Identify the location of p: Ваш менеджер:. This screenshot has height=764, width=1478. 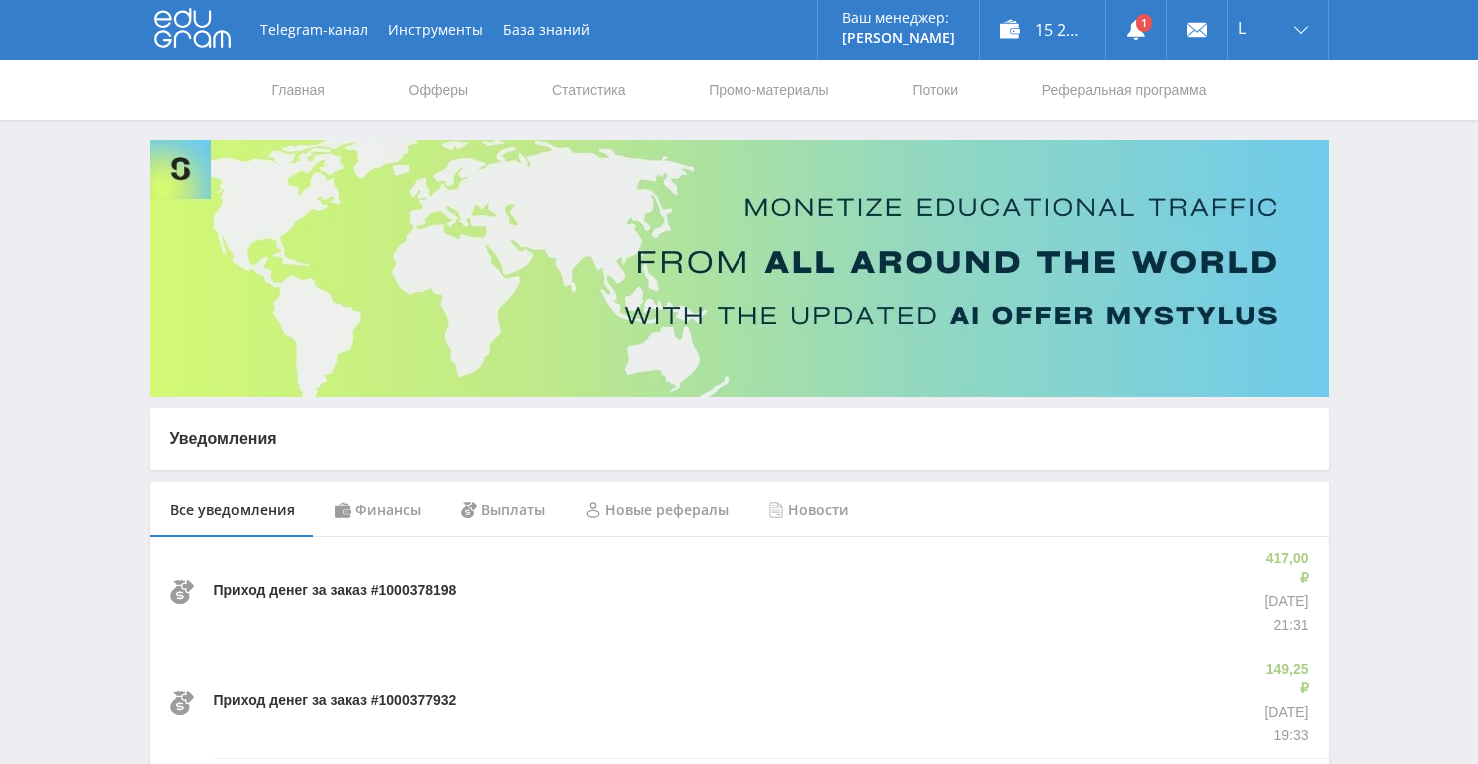
(898, 18).